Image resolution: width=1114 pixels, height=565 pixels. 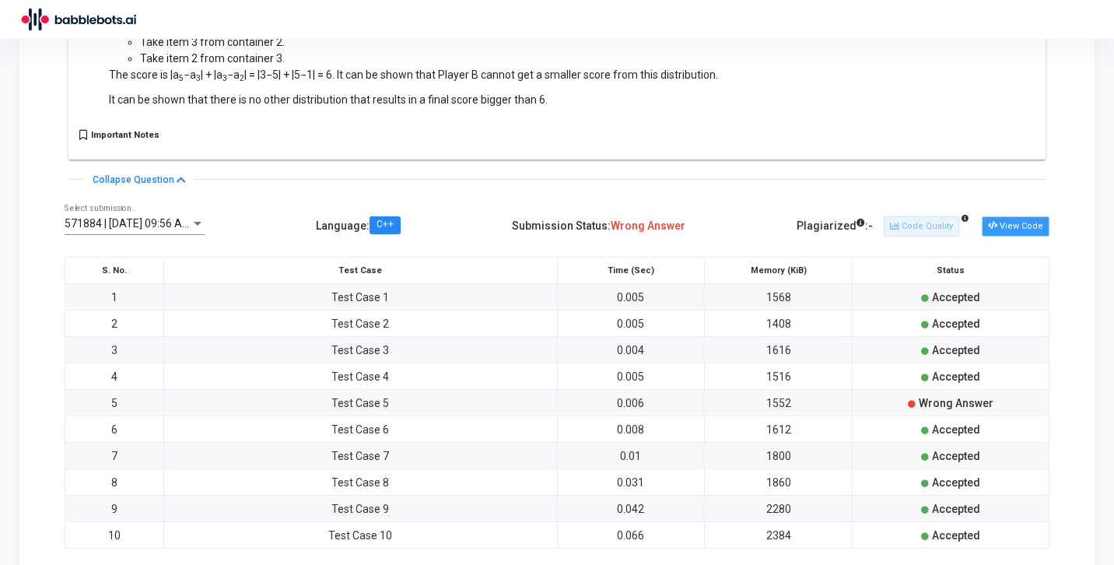 I want to click on td: 0.008, so click(x=631, y=430).